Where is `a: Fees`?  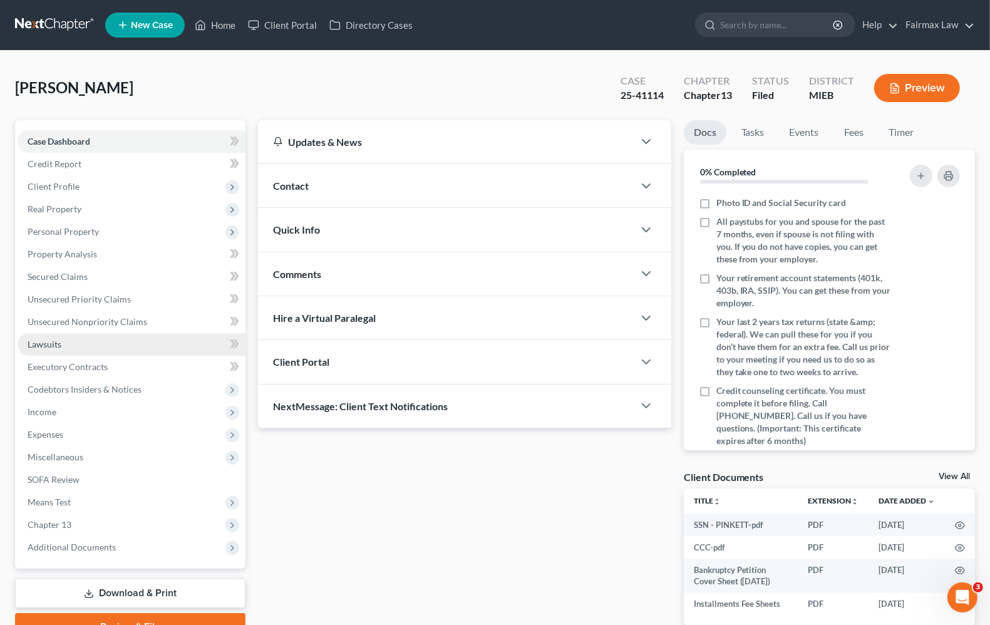 a: Fees is located at coordinates (854, 132).